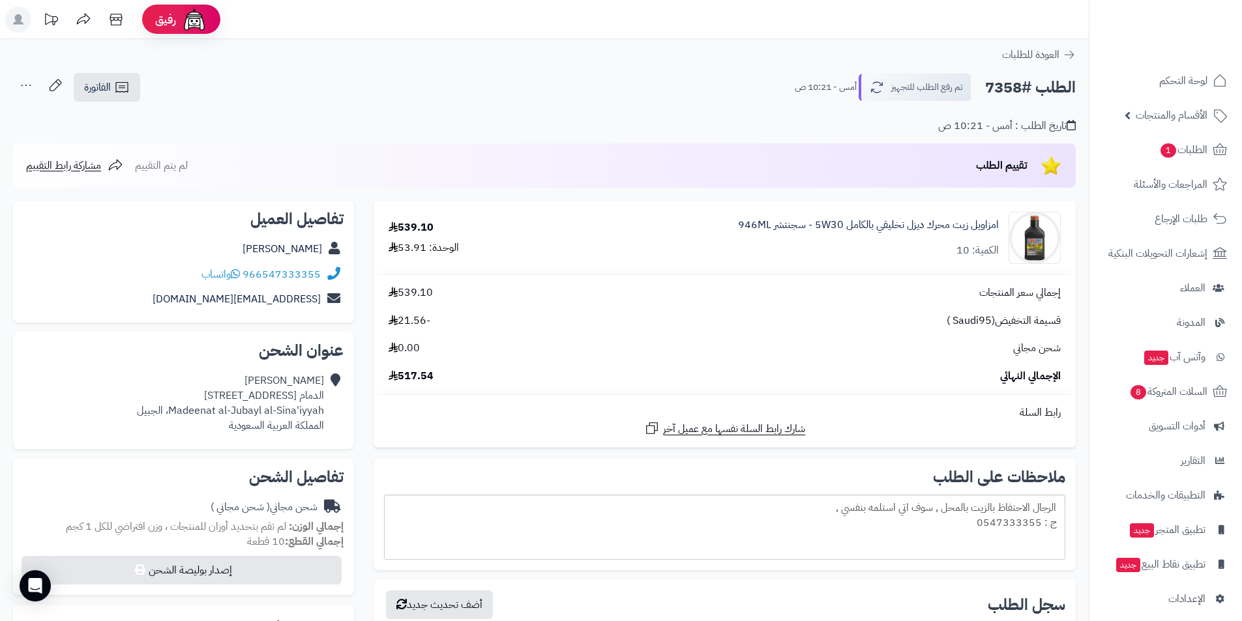  I want to click on a: شارك رابط السلة نفسها مع عميل آخر, so click(724, 428).